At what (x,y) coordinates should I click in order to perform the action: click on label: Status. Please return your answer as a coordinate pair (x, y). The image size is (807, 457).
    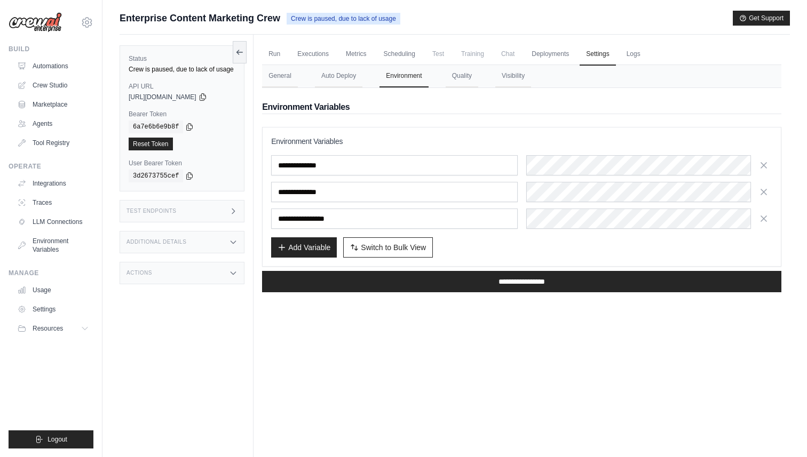
    Looking at the image, I should click on (182, 59).